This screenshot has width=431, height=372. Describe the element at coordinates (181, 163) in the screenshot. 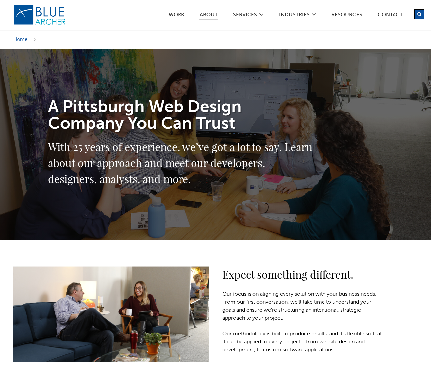

I see `h2: With 25 years of experience, we’ve got a lot to say. Learn about our approach and meet our develo...` at that location.